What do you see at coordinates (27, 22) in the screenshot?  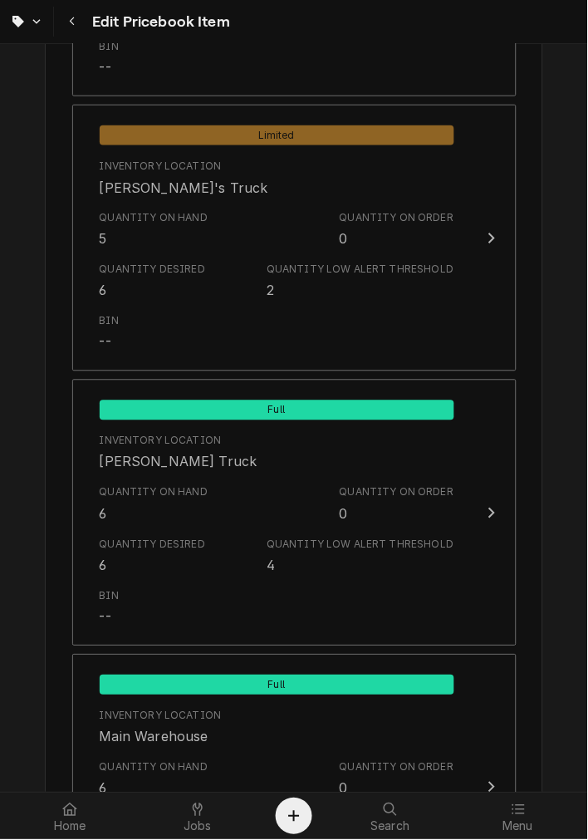 I see `a: Go to Parts & Materials` at bounding box center [27, 22].